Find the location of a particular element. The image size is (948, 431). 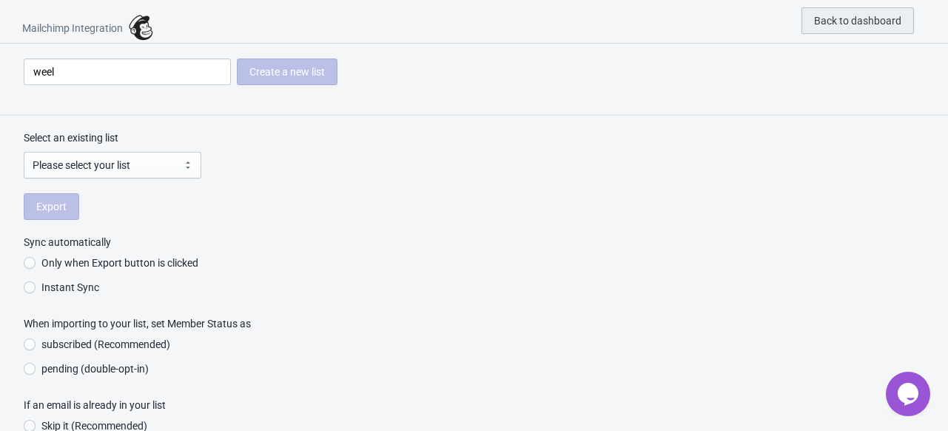

legend: When importing to your list, set Member Status as is located at coordinates (137, 324).